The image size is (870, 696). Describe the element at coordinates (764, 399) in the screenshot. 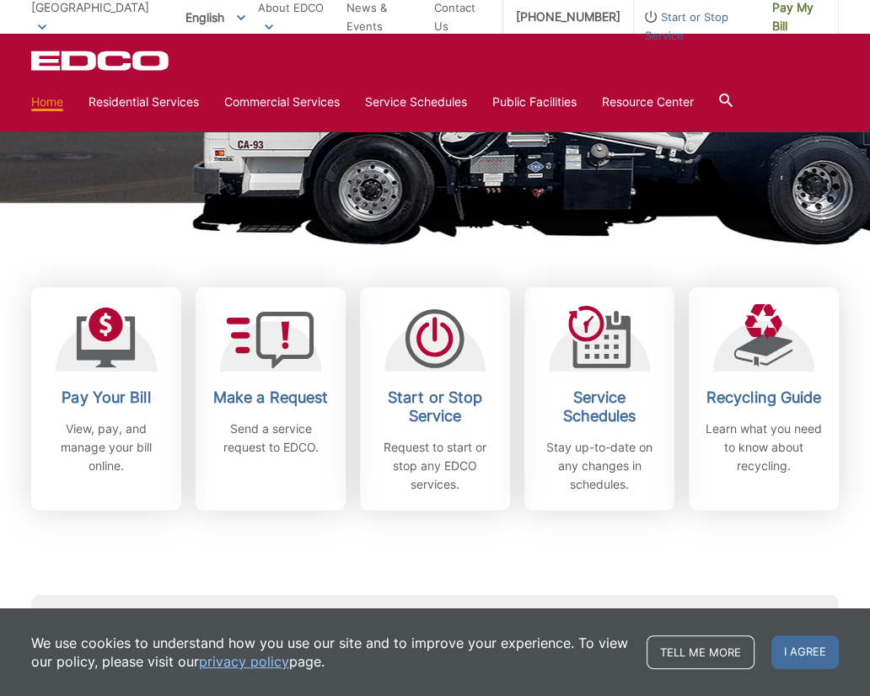

I see `a: Recycling Guide Learn what you need to know about recycling.` at that location.